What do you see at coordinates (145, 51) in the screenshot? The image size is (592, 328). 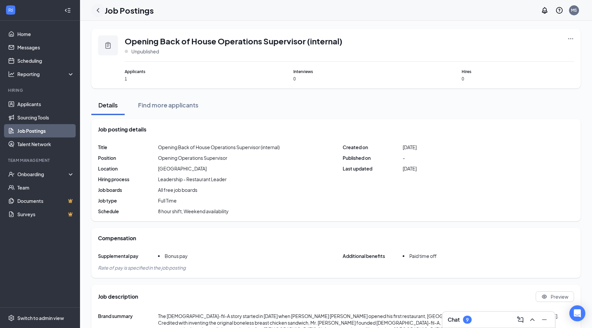 I see `span: Unpublished` at bounding box center [145, 51].